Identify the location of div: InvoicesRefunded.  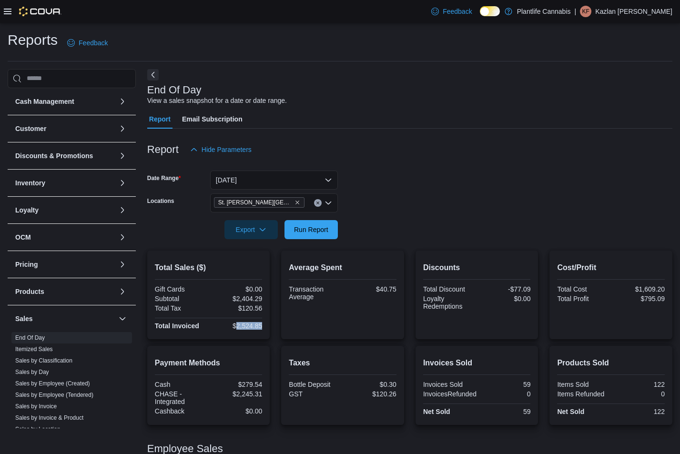
(450, 394).